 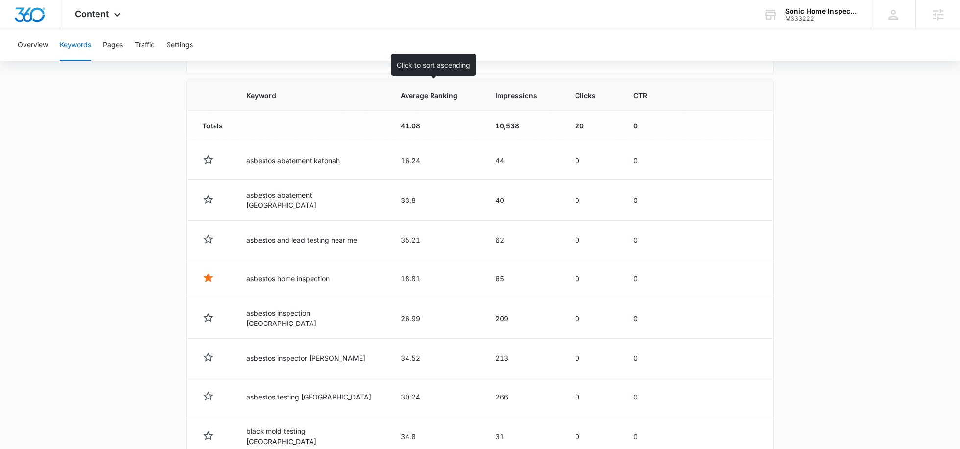 I want to click on td: 40, so click(x=523, y=200).